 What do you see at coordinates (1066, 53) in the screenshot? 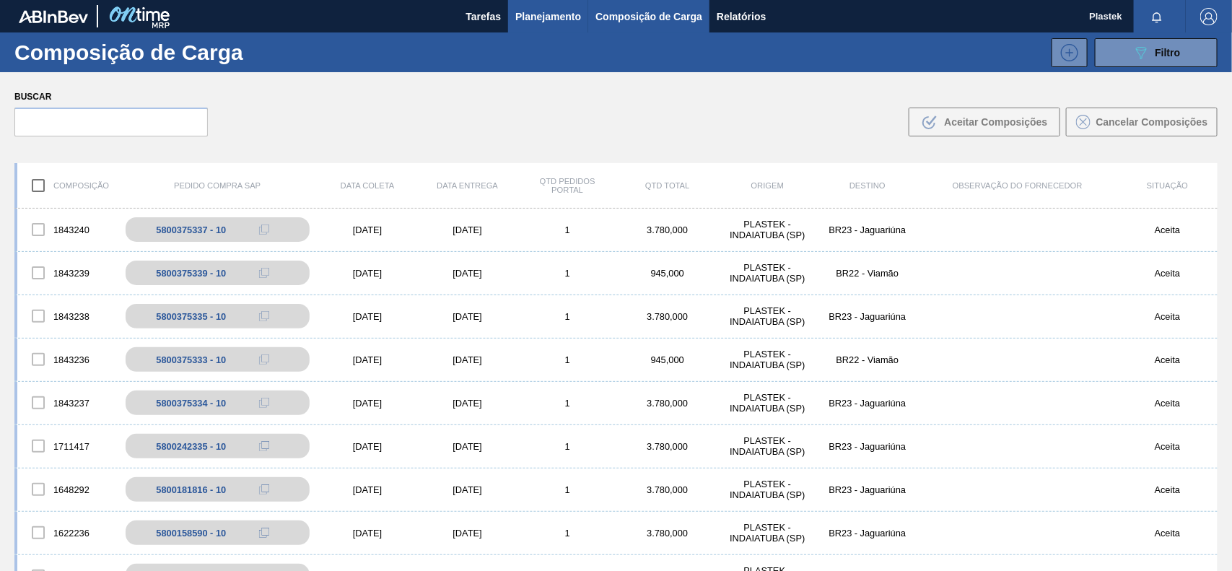
I see `div: Nova Composição` at bounding box center [1066, 53].